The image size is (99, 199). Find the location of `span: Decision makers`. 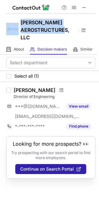

span: Decision makers is located at coordinates (52, 49).